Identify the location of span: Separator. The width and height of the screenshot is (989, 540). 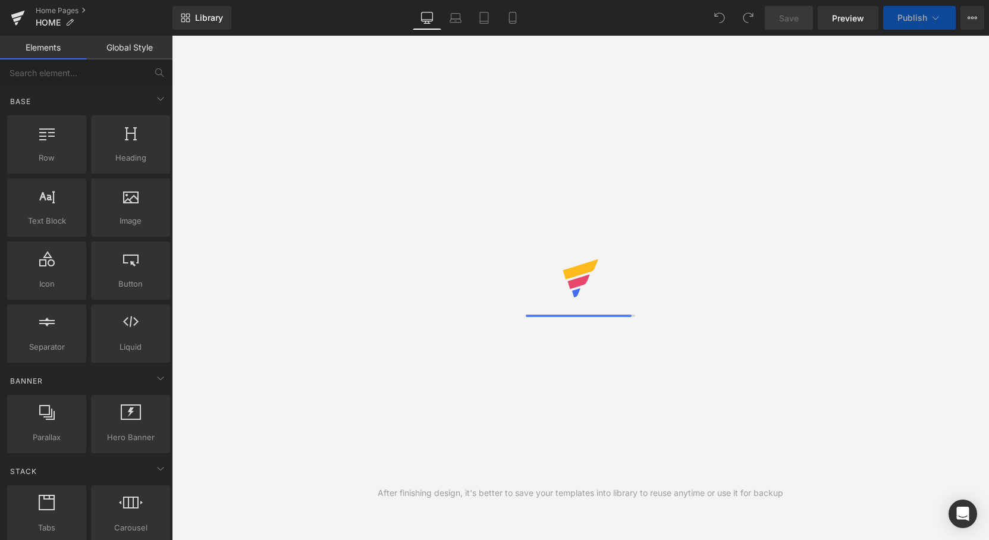
(46, 347).